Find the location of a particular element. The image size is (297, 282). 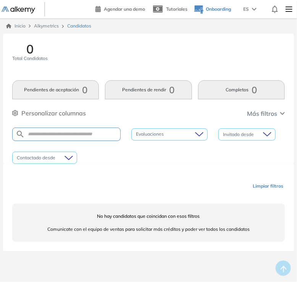

img: Logo is located at coordinates (18, 10).